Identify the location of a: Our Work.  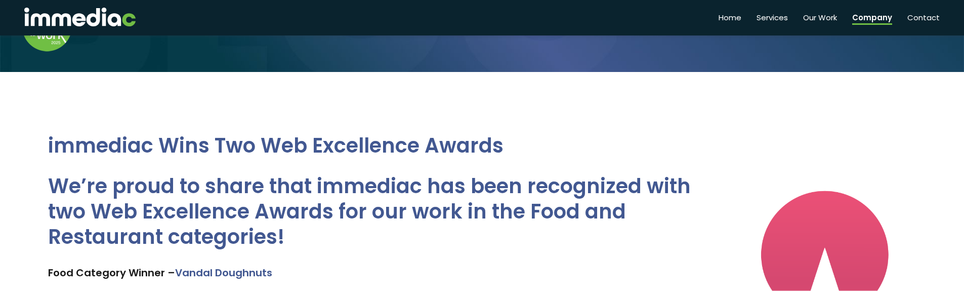
(820, 16).